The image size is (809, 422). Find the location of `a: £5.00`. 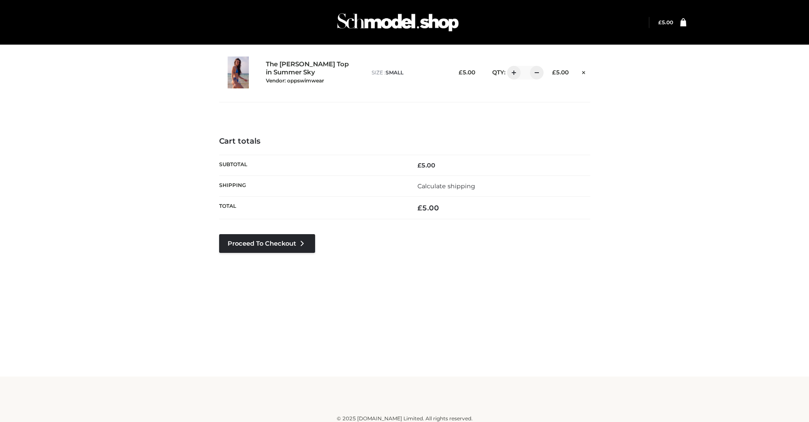

a: £5.00 is located at coordinates (665, 22).